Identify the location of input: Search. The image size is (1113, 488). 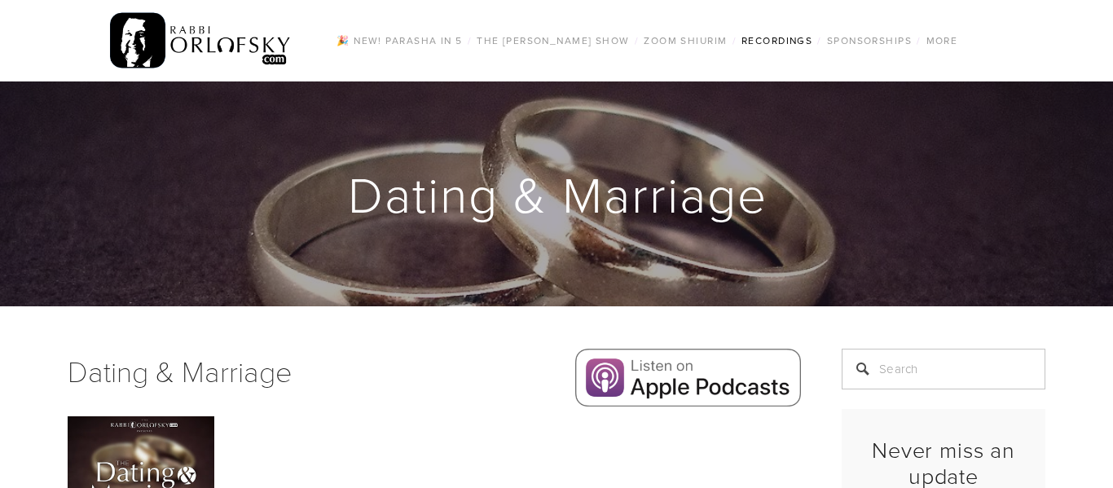
(944, 369).